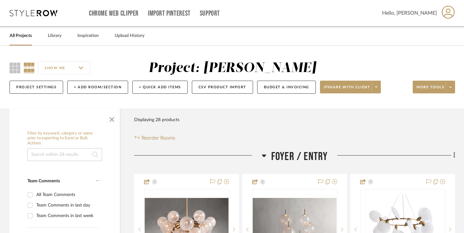  Describe the element at coordinates (158, 138) in the screenshot. I see `span: Reorder Rooms` at that location.